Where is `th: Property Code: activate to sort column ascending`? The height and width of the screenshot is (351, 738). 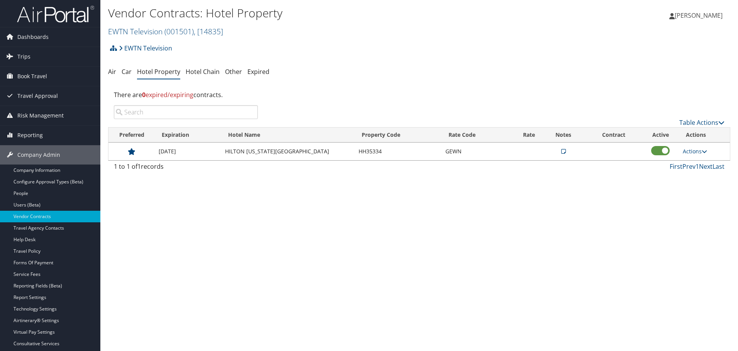 th: Property Code: activate to sort column ascending is located at coordinates (398, 135).